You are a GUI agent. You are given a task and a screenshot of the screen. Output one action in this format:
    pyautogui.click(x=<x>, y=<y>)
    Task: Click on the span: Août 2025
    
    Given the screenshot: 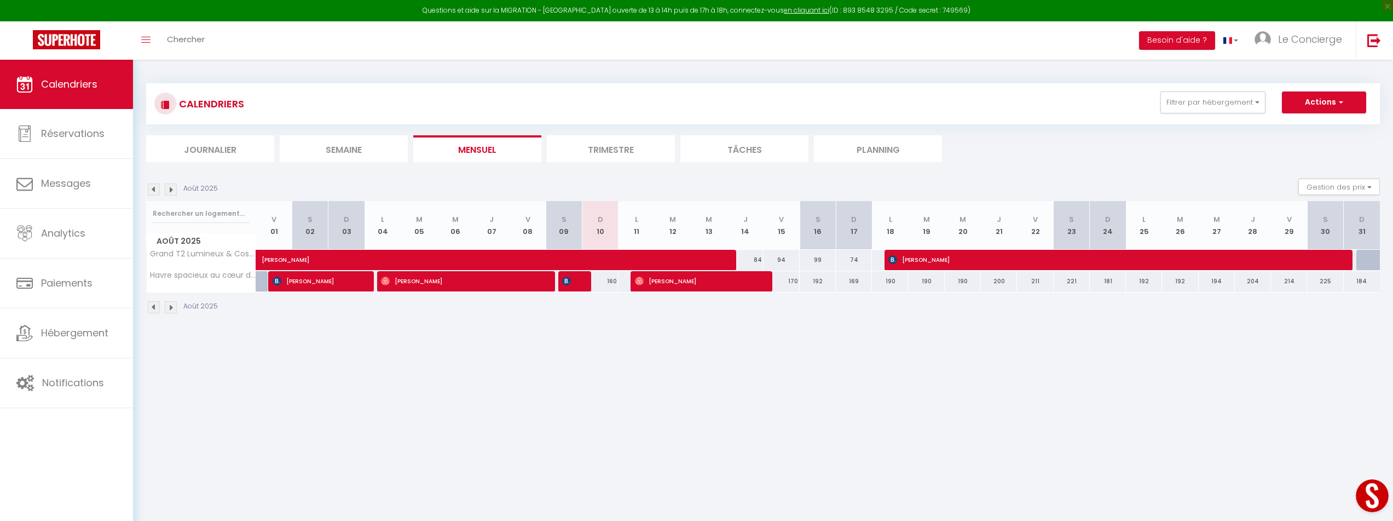 What is the action you would take?
    pyautogui.click(x=201, y=241)
    